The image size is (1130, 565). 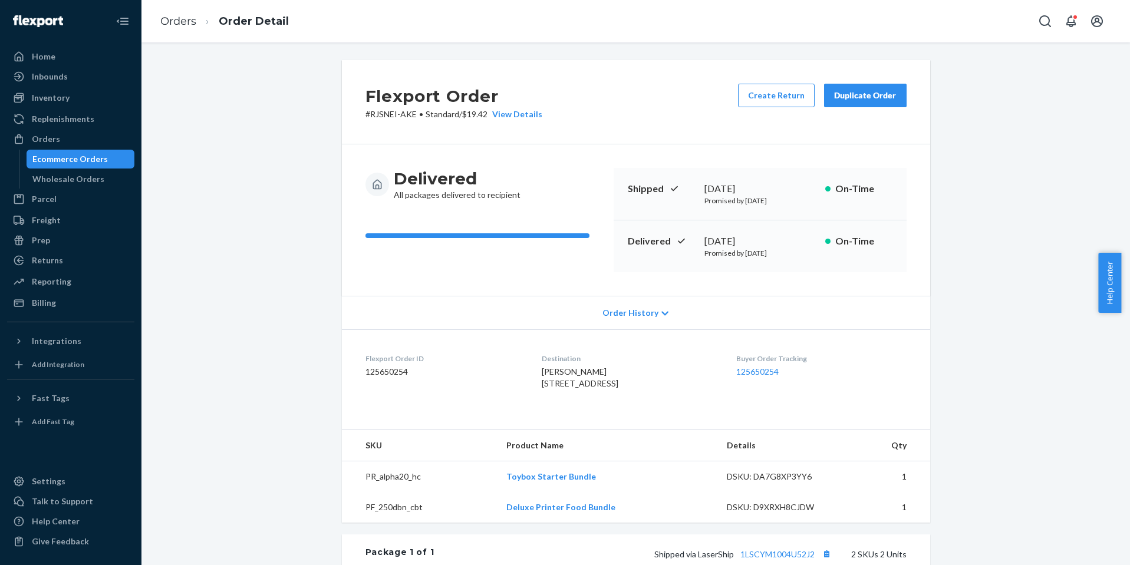 I want to click on button: Create Return, so click(x=776, y=95).